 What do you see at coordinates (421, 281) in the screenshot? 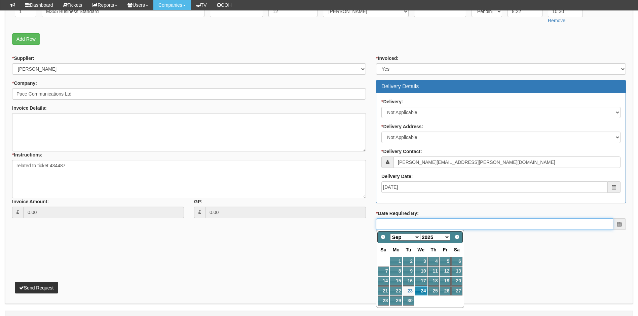
I see `a: 17` at bounding box center [421, 281].